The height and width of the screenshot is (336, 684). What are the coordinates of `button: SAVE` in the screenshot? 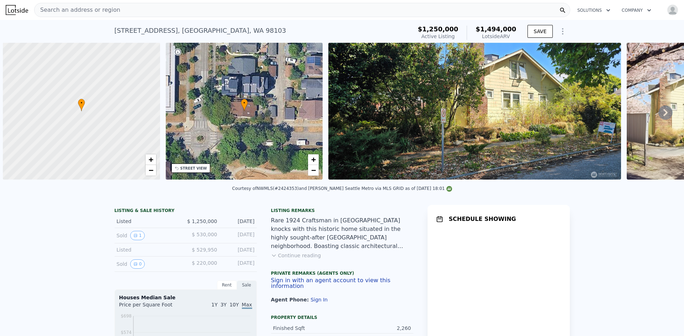 It's located at (540, 31).